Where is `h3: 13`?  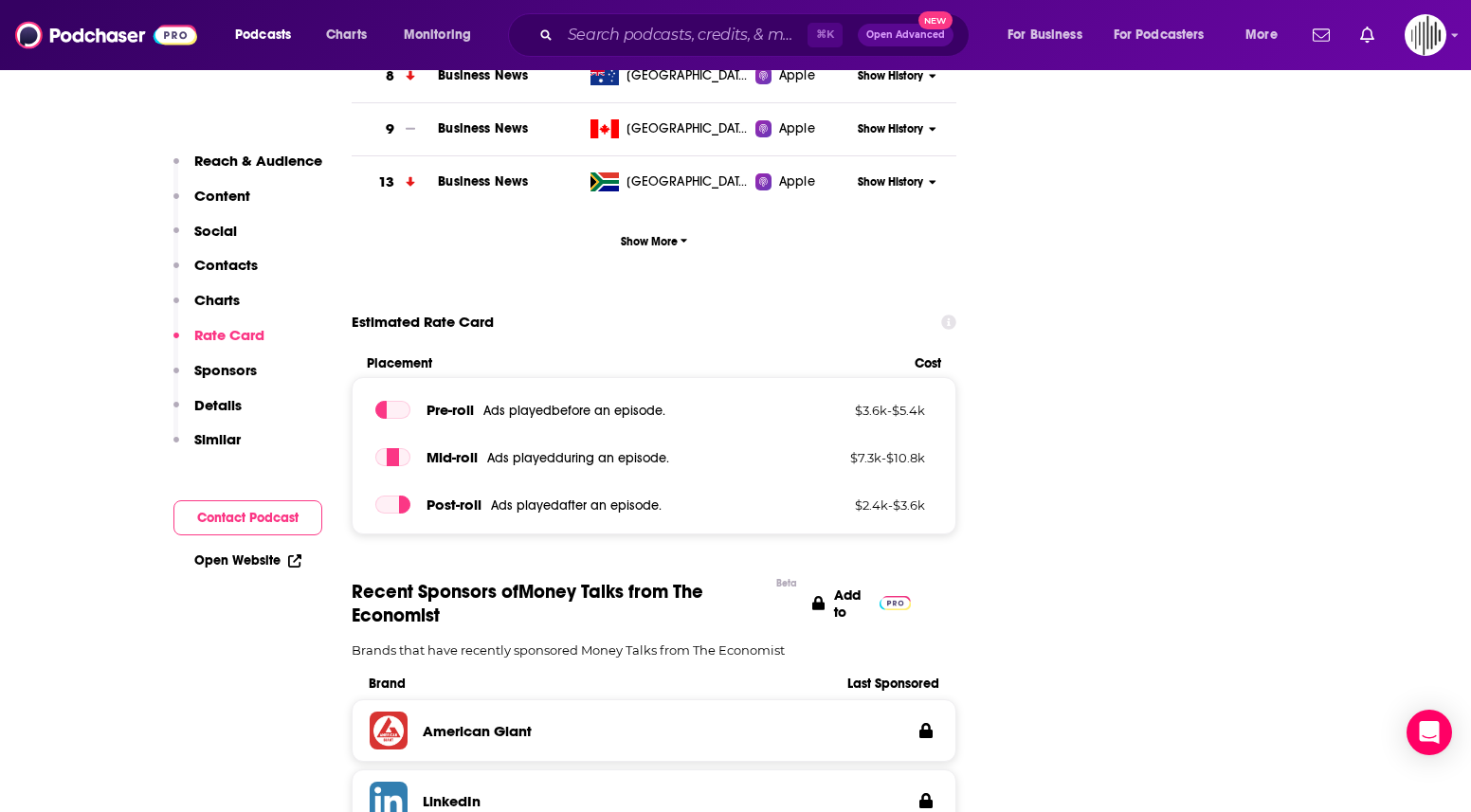 h3: 13 is located at coordinates (386, 182).